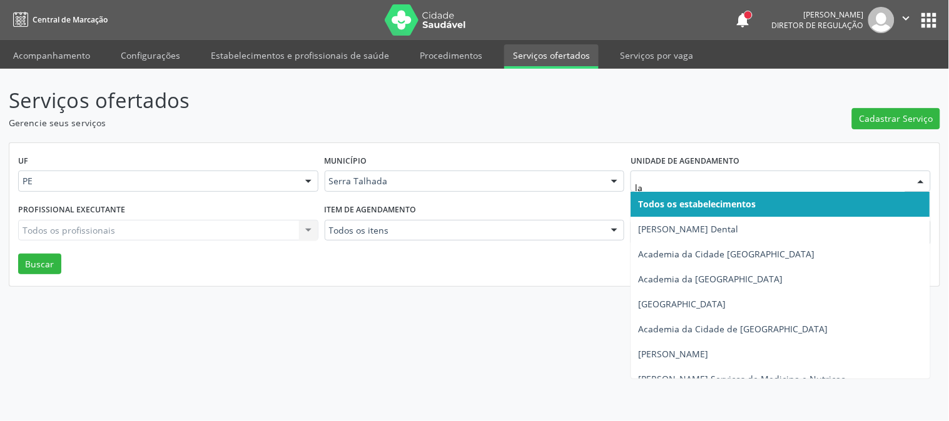 This screenshot has width=949, height=421. I want to click on label: Unidade de agendamento, so click(685, 161).